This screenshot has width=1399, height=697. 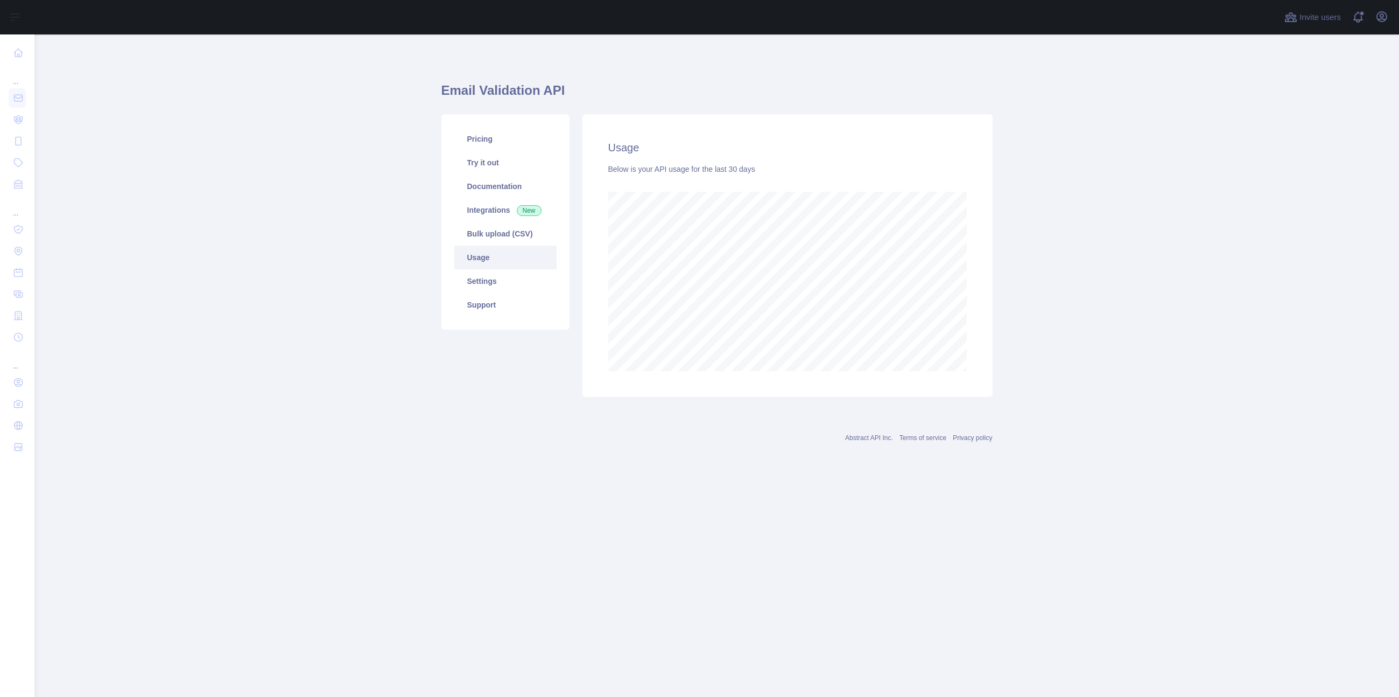 What do you see at coordinates (717, 95) in the screenshot?
I see `h1: Email Validation API` at bounding box center [717, 95].